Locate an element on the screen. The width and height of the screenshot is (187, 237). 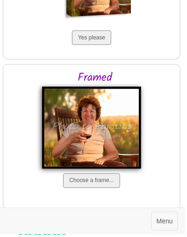
span: Menu is located at coordinates (167, 223).